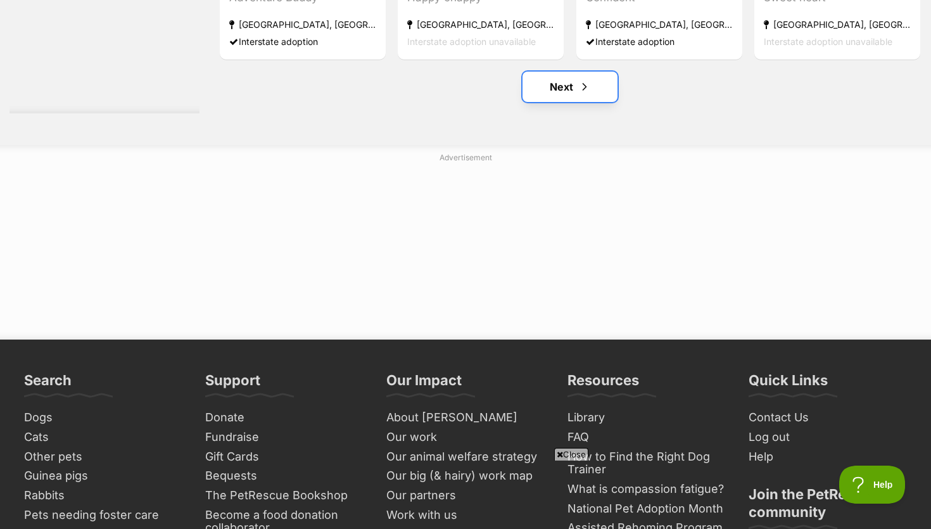  Describe the element at coordinates (603, 384) in the screenshot. I see `h3: Resources` at that location.